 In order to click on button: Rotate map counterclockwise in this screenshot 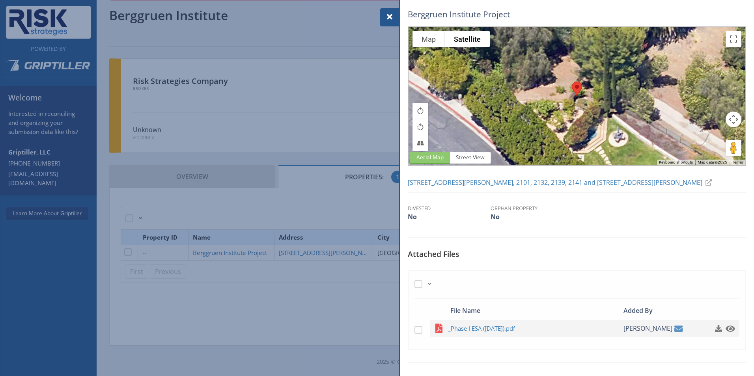, I will do `click(420, 127)`.